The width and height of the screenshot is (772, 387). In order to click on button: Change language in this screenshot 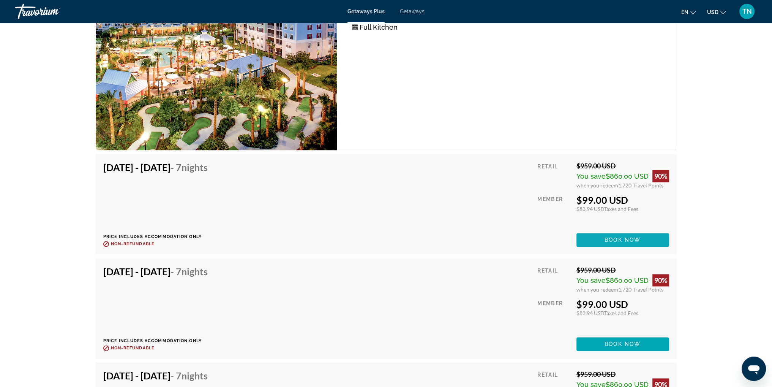, I will do `click(689, 12)`.